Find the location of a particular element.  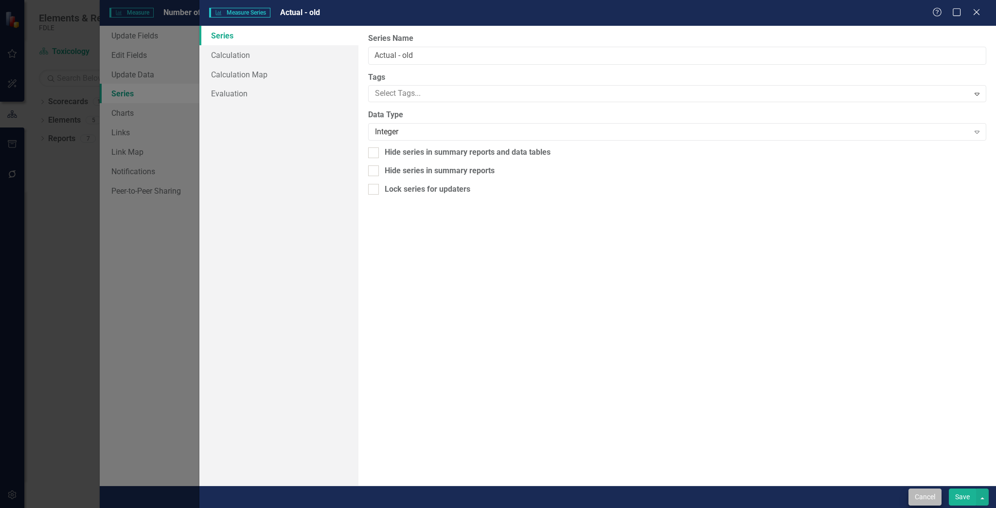

div: Hide series in summary reports is located at coordinates (440, 171).